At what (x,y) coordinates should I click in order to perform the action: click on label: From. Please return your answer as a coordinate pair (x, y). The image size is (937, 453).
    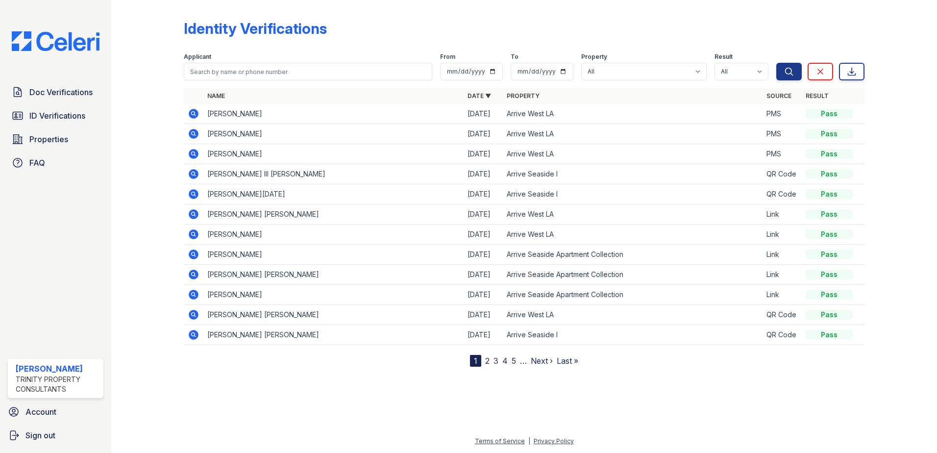
    Looking at the image, I should click on (447, 57).